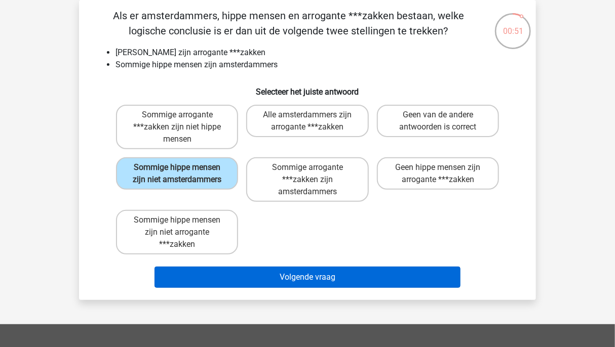 This screenshot has height=347, width=615. Describe the element at coordinates (512, 25) in the screenshot. I see `div: 00:51` at that location.